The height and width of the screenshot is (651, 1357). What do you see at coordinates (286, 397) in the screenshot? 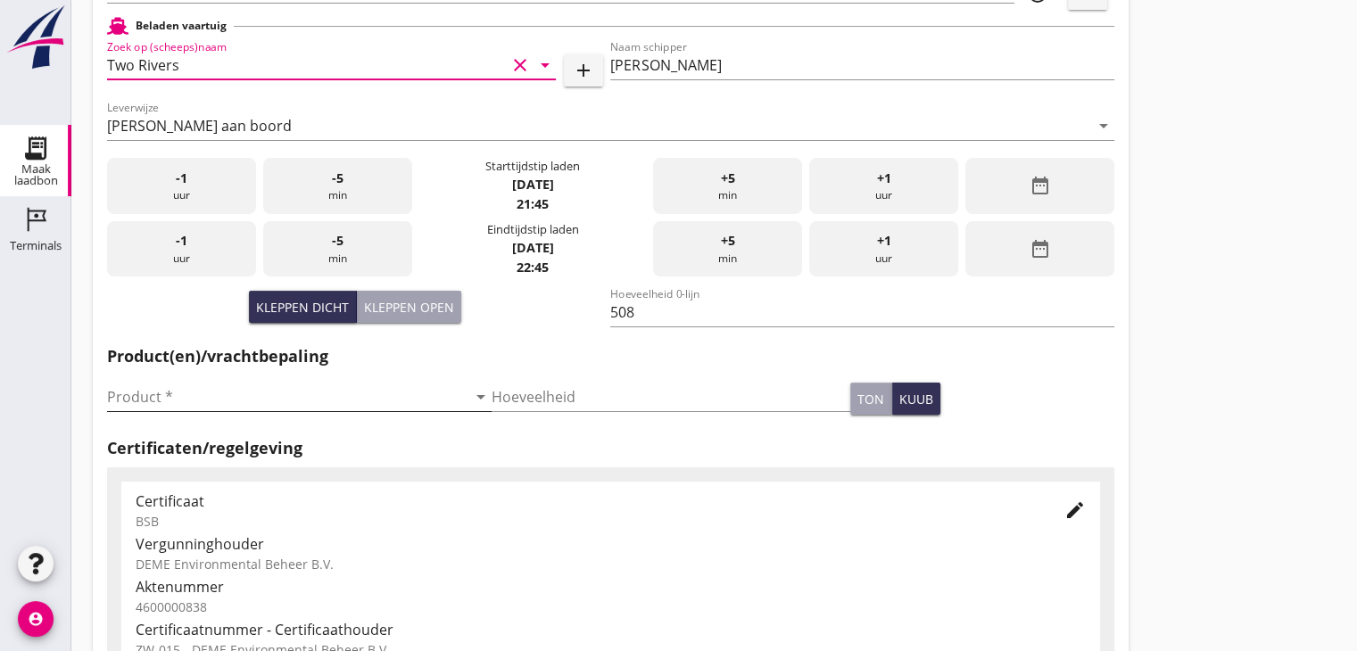
I see `input: Product *` at bounding box center [286, 397].